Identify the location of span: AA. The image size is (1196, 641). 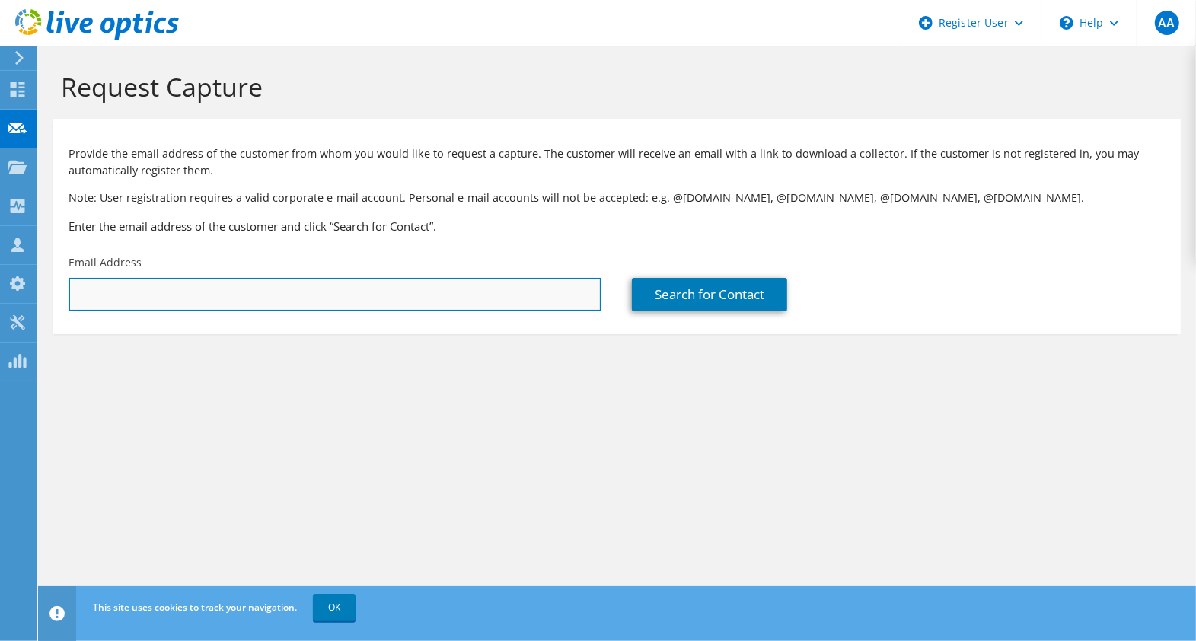
(1167, 23).